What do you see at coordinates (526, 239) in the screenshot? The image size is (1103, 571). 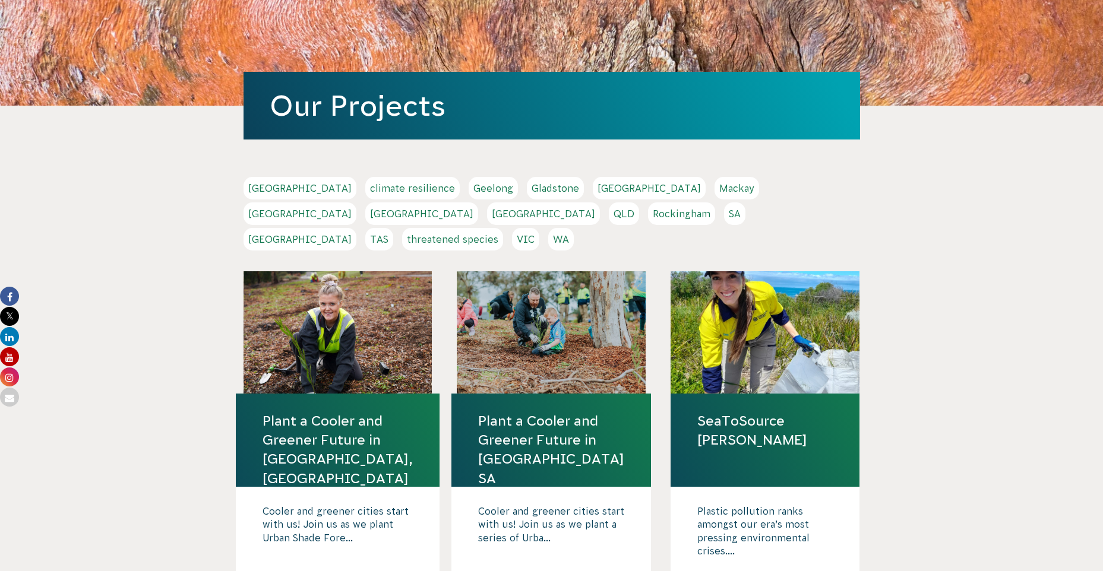 I see `a: VIC` at bounding box center [526, 239].